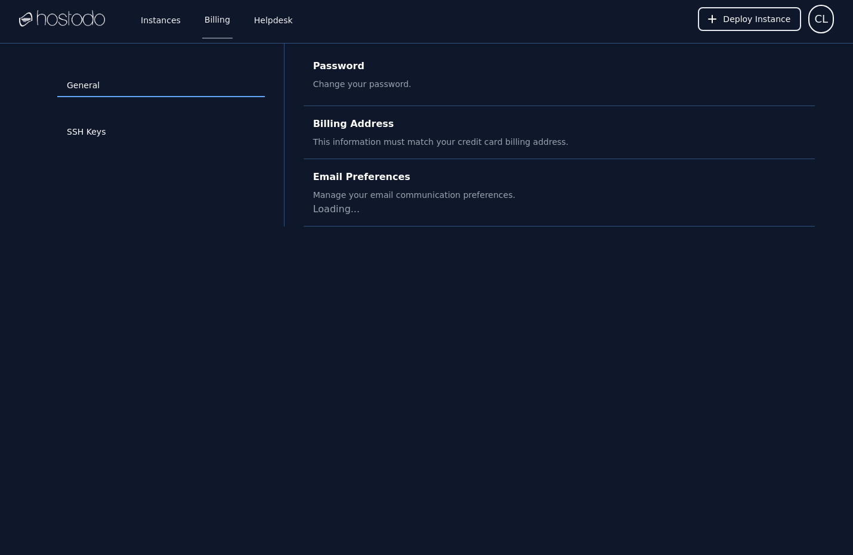 The image size is (853, 555). Describe the element at coordinates (749, 19) in the screenshot. I see `button: Deploy Instance` at that location.